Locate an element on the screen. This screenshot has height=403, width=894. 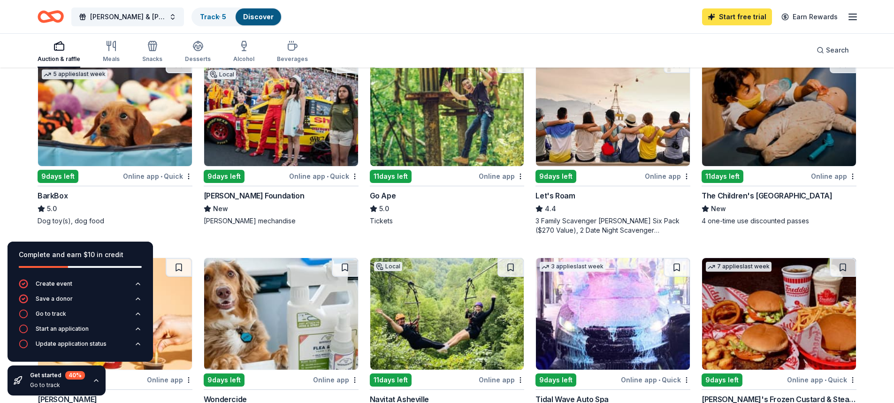
img: Image for BarkBox is located at coordinates (115, 110).